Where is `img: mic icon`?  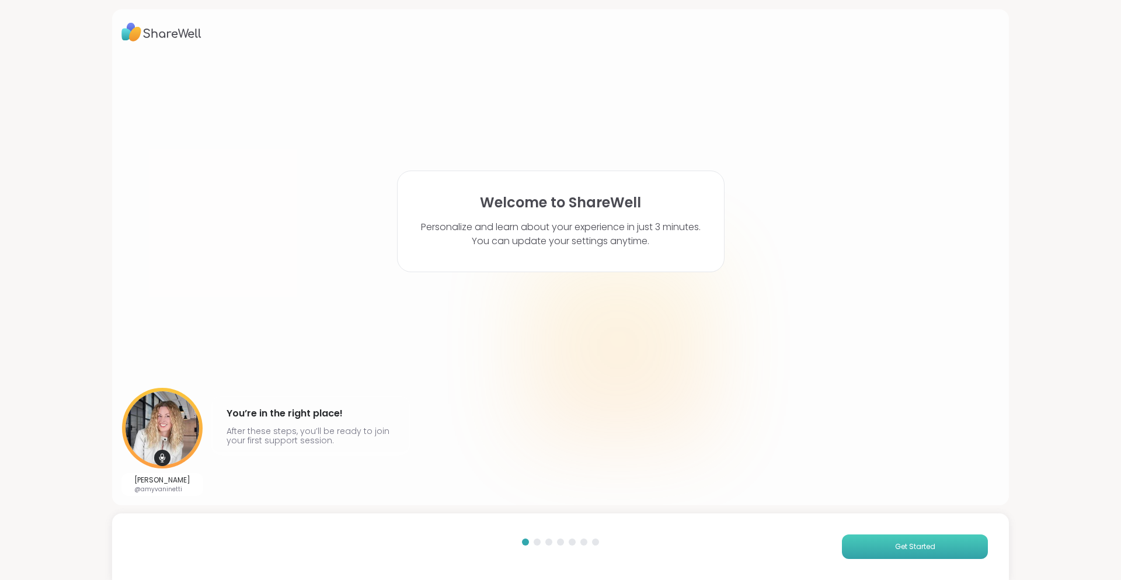 img: mic icon is located at coordinates (162, 458).